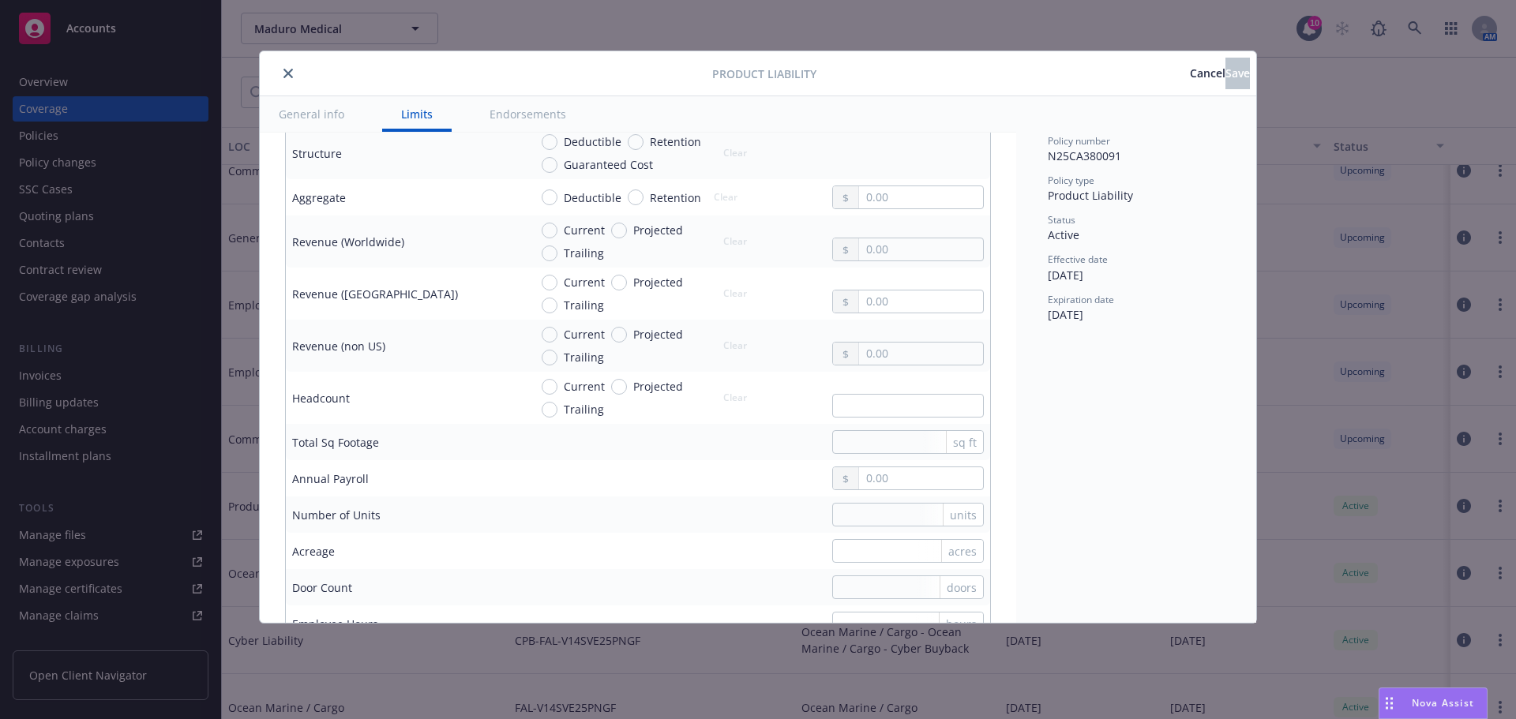 Image resolution: width=1516 pixels, height=719 pixels. Describe the element at coordinates (963, 515) in the screenshot. I see `span: units` at that location.